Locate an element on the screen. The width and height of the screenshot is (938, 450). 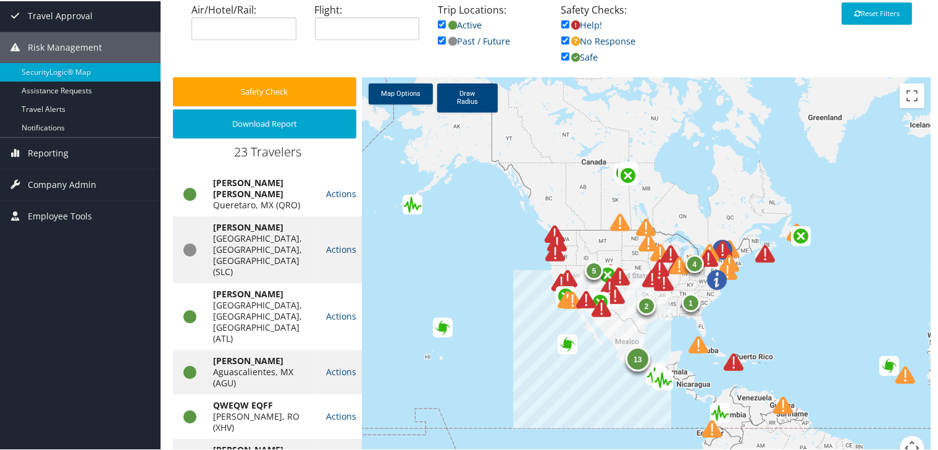
a: Active is located at coordinates (459, 23).